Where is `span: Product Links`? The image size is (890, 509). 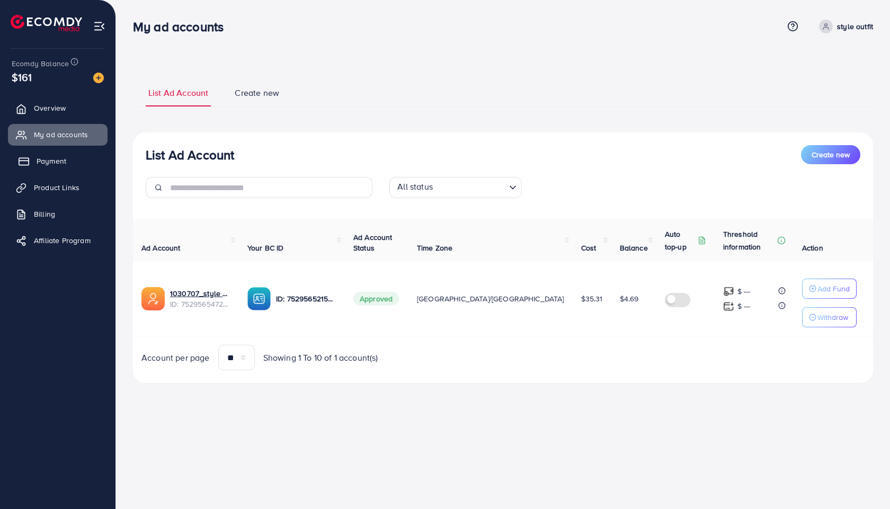
span: Product Links is located at coordinates (57, 188).